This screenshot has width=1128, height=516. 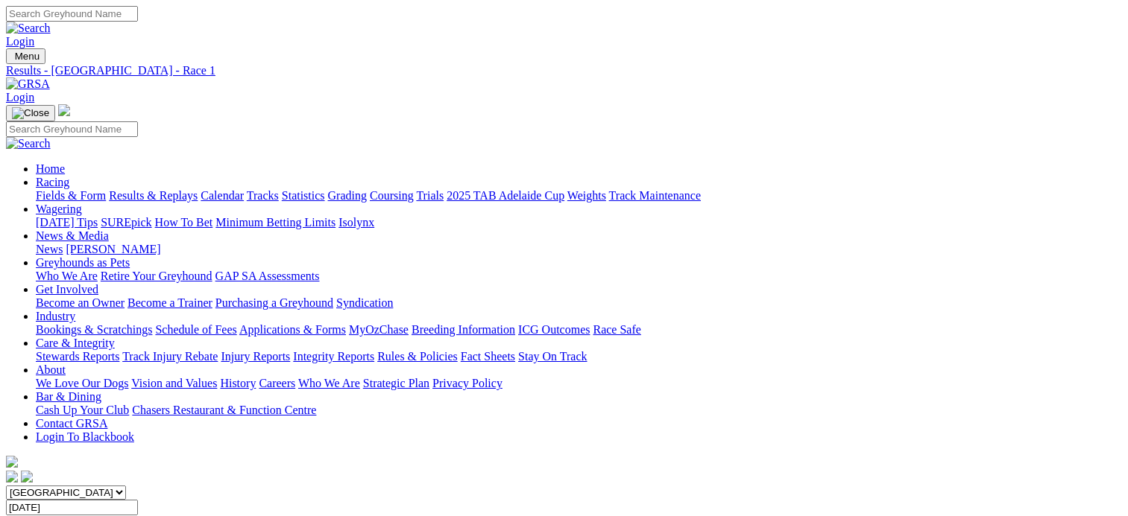 I want to click on a: 2025 TAB Adelaide Cup, so click(x=505, y=195).